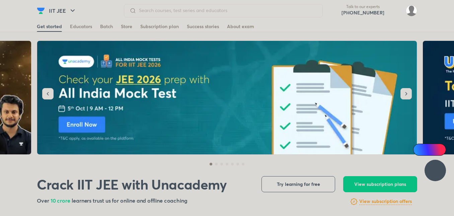 The height and width of the screenshot is (216, 454). Describe the element at coordinates (420, 150) in the screenshot. I see `img: Icon` at that location.